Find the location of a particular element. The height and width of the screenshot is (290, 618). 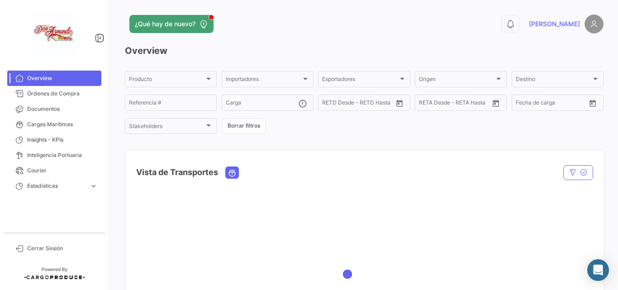

img: placeholder-user.png is located at coordinates (594, 24).